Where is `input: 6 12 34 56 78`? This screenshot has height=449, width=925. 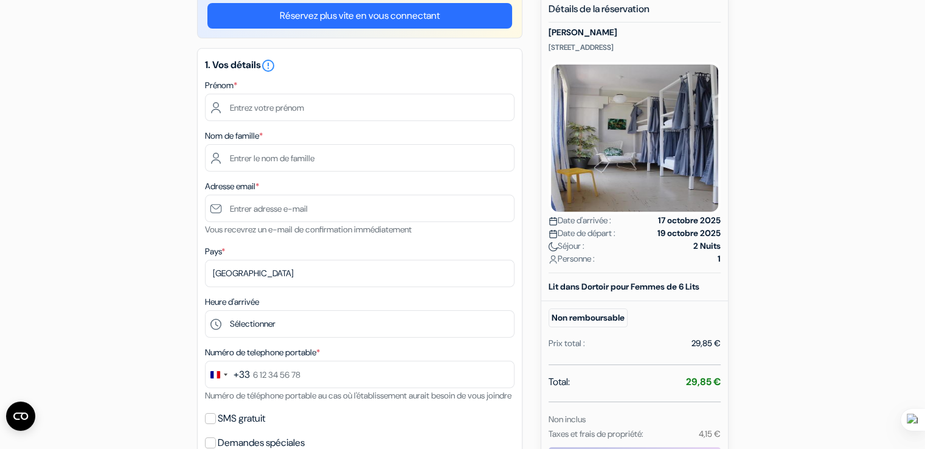 input: 6 12 34 56 78 is located at coordinates (359, 374).